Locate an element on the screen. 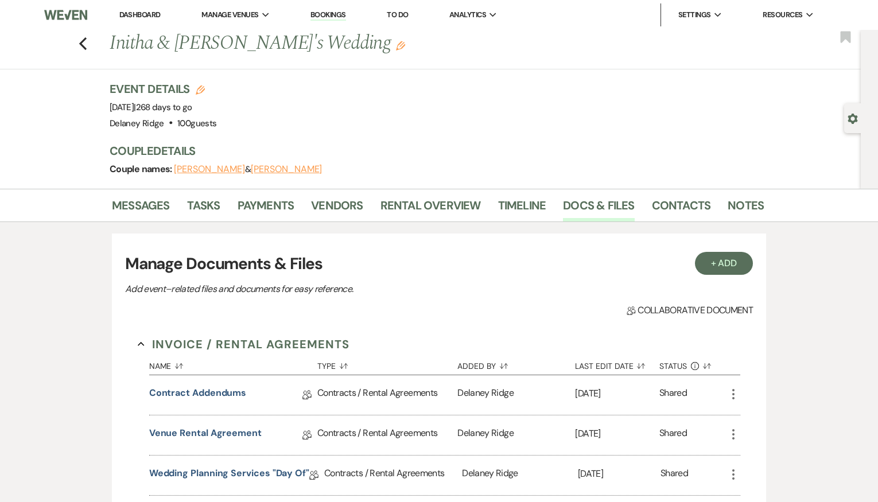 The width and height of the screenshot is (878, 502). button: + Add is located at coordinates (724, 263).